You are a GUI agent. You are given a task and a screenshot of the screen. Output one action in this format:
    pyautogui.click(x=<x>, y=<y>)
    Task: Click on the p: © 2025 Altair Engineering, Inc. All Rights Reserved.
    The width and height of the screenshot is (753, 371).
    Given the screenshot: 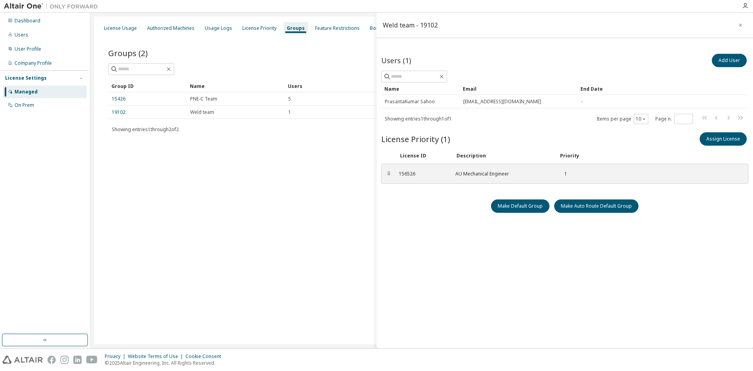 What is the action you would take?
    pyautogui.click(x=165, y=362)
    